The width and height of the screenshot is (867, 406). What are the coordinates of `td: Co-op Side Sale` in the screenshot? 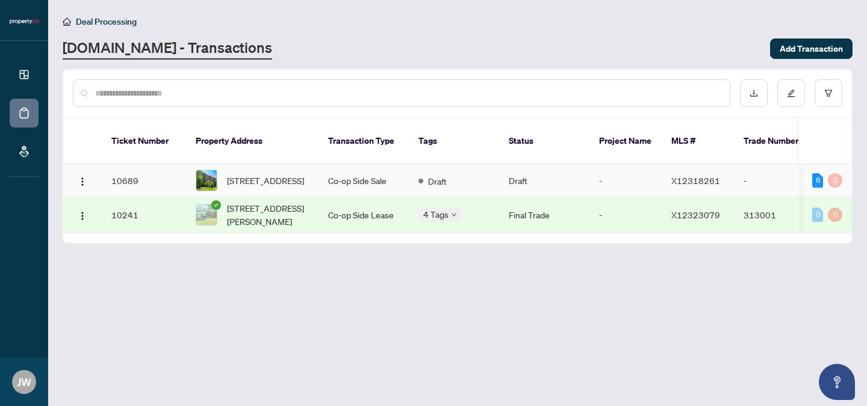 It's located at (363, 181).